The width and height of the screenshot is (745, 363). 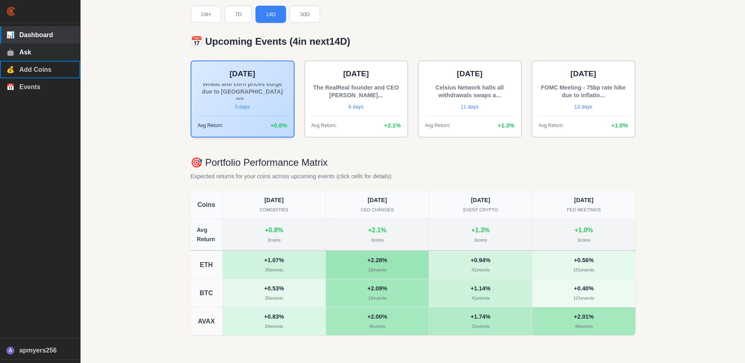 What do you see at coordinates (392, 125) in the screenshot?
I see `span: + 2.1 %` at bounding box center [392, 125].